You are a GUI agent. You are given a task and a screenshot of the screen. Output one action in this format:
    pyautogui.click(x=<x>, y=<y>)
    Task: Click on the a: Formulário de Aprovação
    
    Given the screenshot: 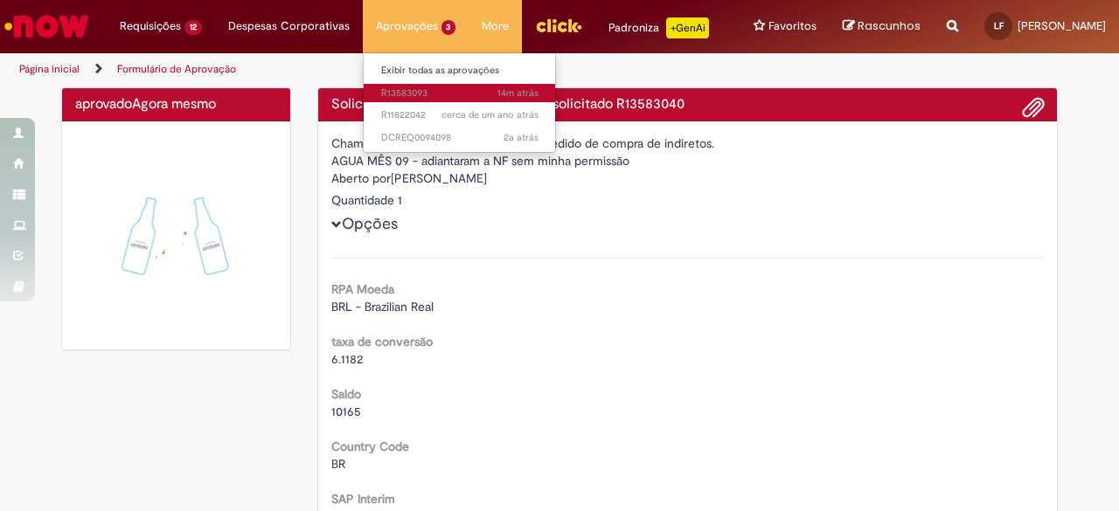 What is the action you would take?
    pyautogui.click(x=177, y=69)
    